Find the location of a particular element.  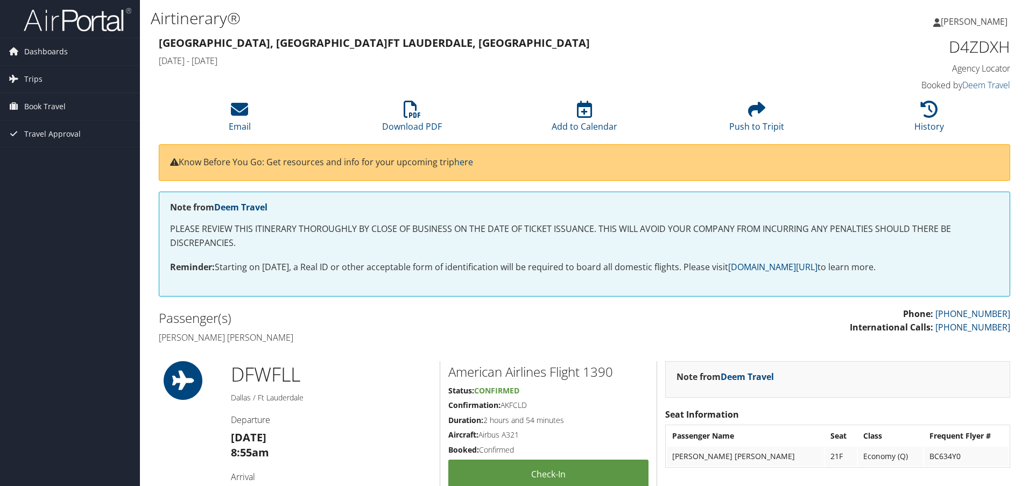

strong: Aircraft: is located at coordinates (464, 434).